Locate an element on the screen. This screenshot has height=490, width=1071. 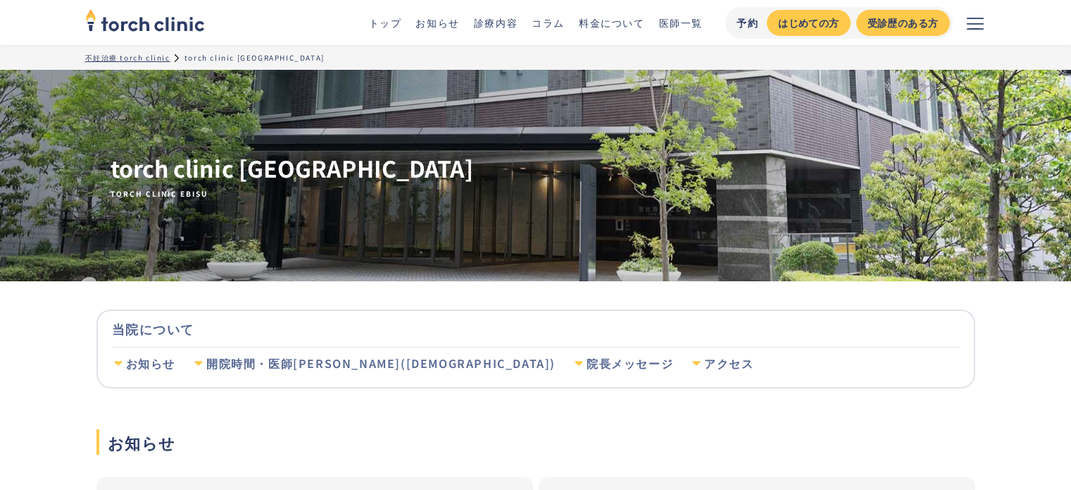
h2: お知らせ is located at coordinates (536, 442).